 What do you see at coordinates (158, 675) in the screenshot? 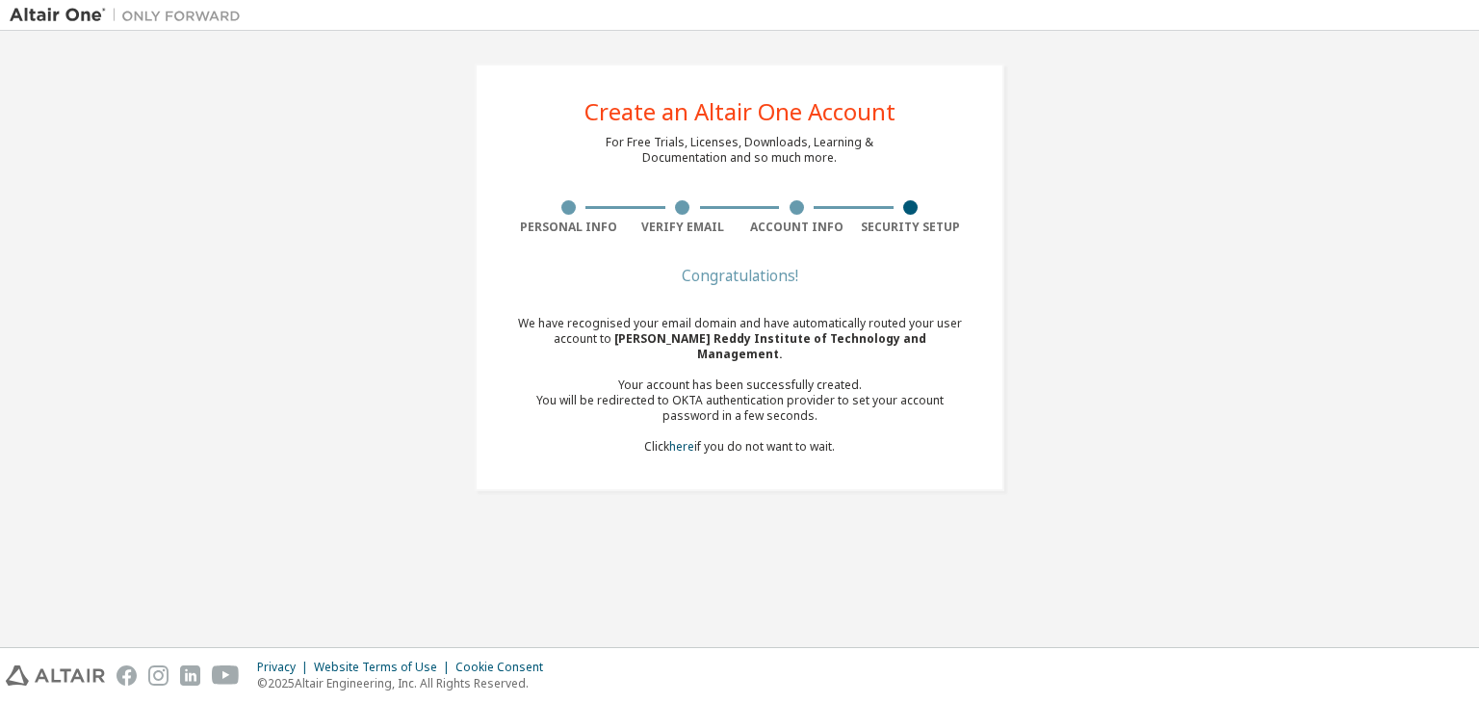
I see `img: instagram.svg` at bounding box center [158, 675].